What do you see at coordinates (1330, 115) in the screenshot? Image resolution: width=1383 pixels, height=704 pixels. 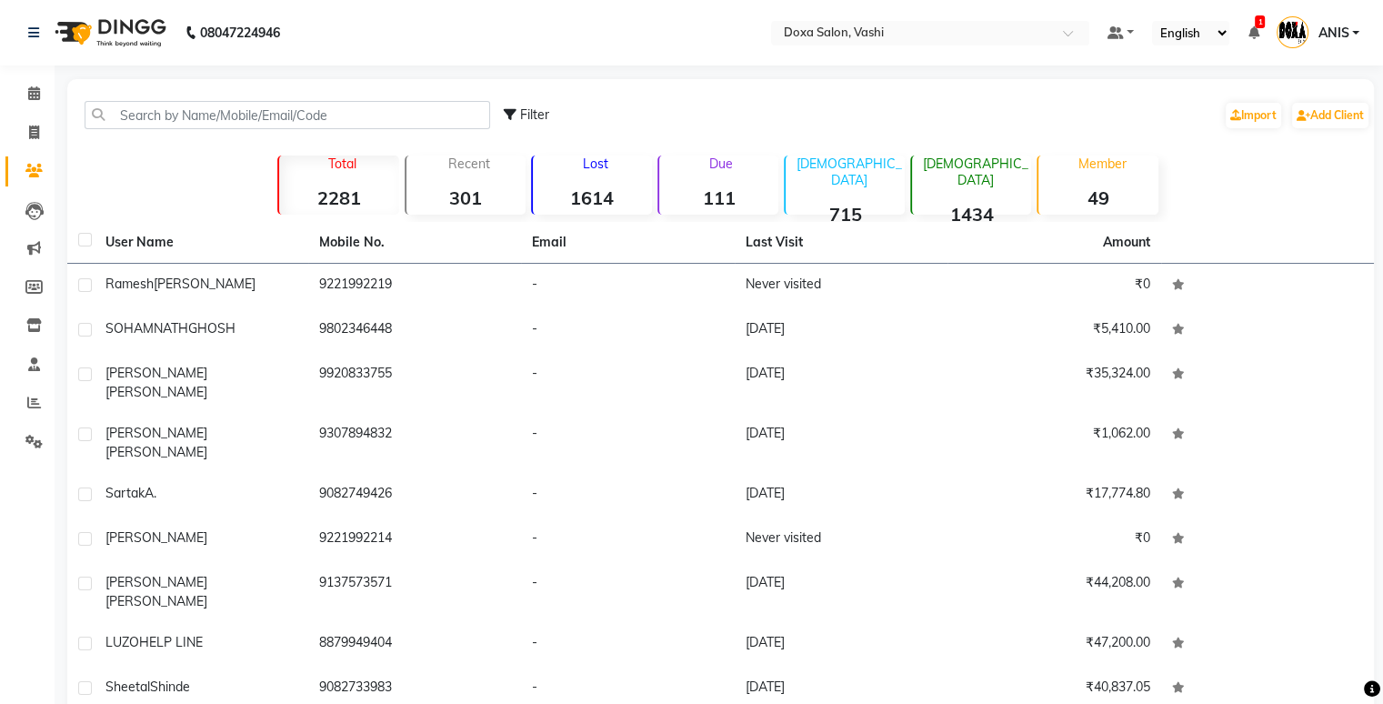 I see `a: Add Client` at bounding box center [1330, 115].